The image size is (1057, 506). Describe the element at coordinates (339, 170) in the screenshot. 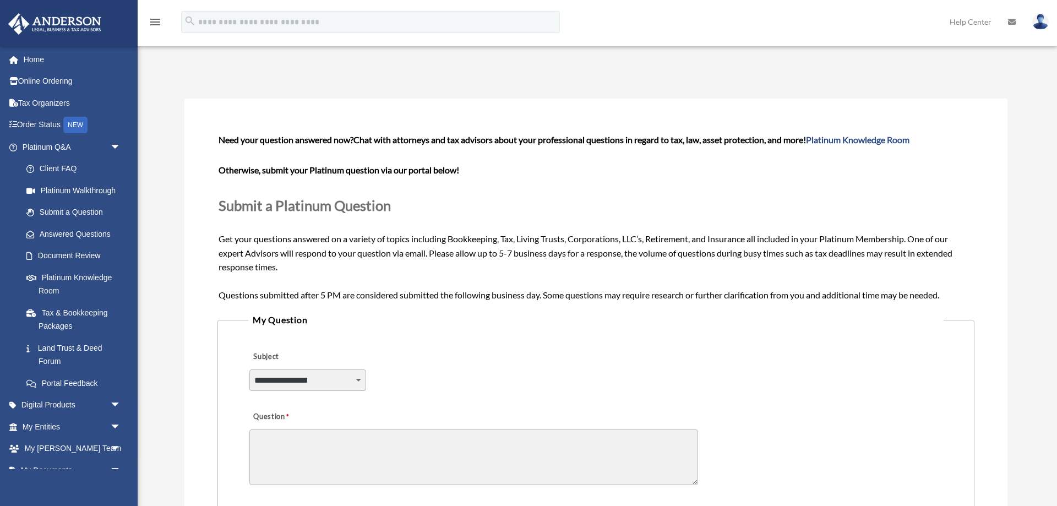

I see `b: Otherwise, submit your Platinum question via our portal below!` at that location.